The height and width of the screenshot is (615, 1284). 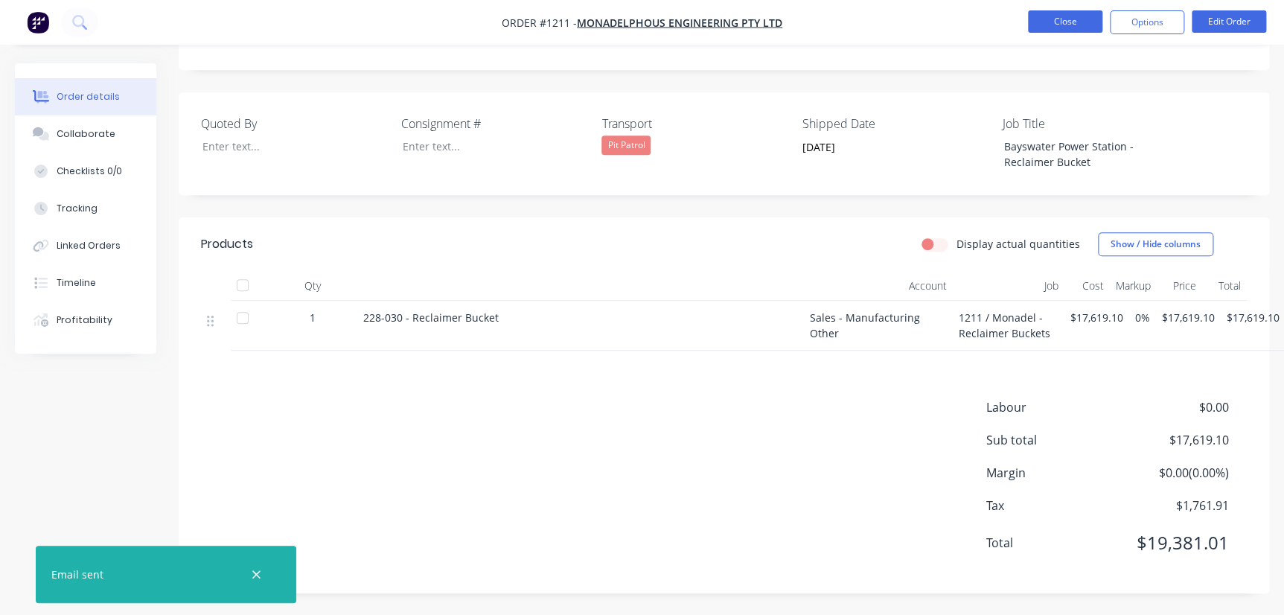 I want to click on span: Margin, so click(x=1052, y=473).